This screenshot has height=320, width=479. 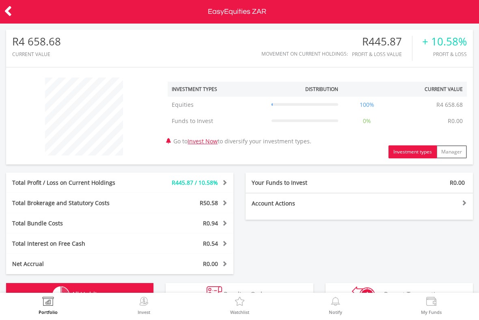 What do you see at coordinates (415, 294) in the screenshot?
I see `span: Recent Transactions` at bounding box center [415, 294].